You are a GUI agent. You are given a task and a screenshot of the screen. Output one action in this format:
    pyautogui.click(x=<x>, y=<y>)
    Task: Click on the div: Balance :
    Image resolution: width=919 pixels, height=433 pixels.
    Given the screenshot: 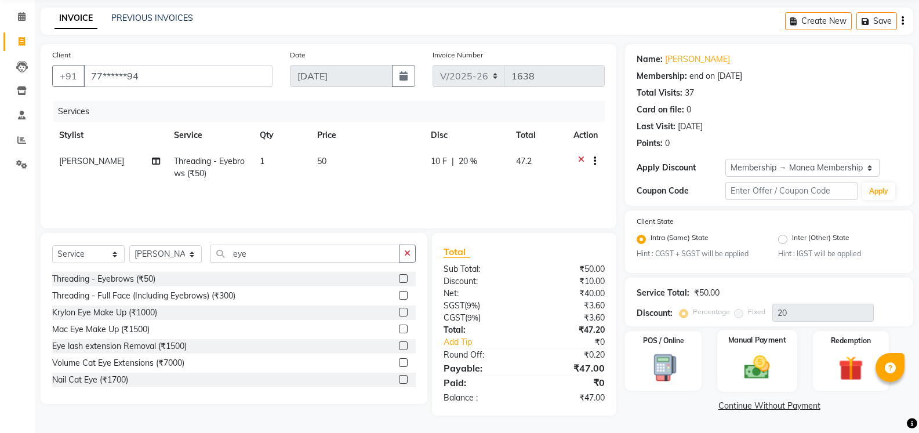 What is the action you would take?
    pyautogui.click(x=479, y=398)
    